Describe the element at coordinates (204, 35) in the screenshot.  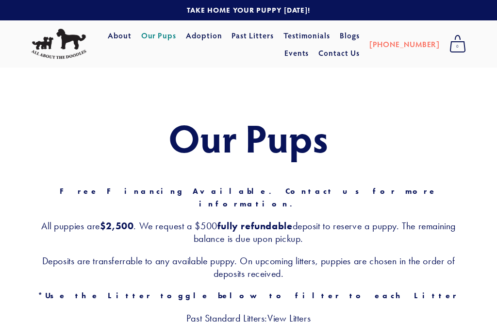
I see `a: Adoption` at that location.